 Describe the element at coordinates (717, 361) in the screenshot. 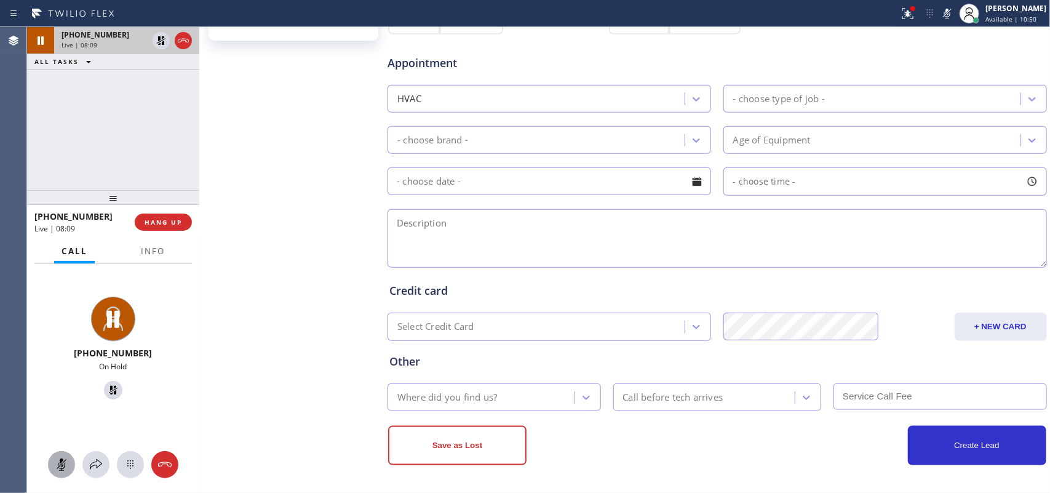

I see `div: Other` at that location.